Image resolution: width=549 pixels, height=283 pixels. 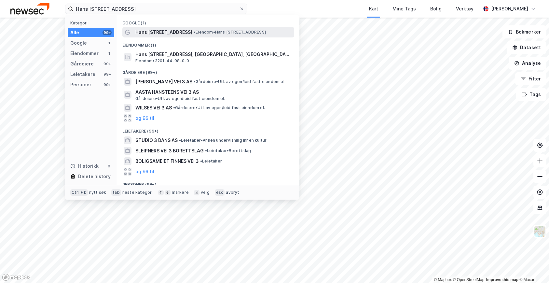 What do you see at coordinates (205, 192) in the screenshot?
I see `div: velg` at bounding box center [205, 192].